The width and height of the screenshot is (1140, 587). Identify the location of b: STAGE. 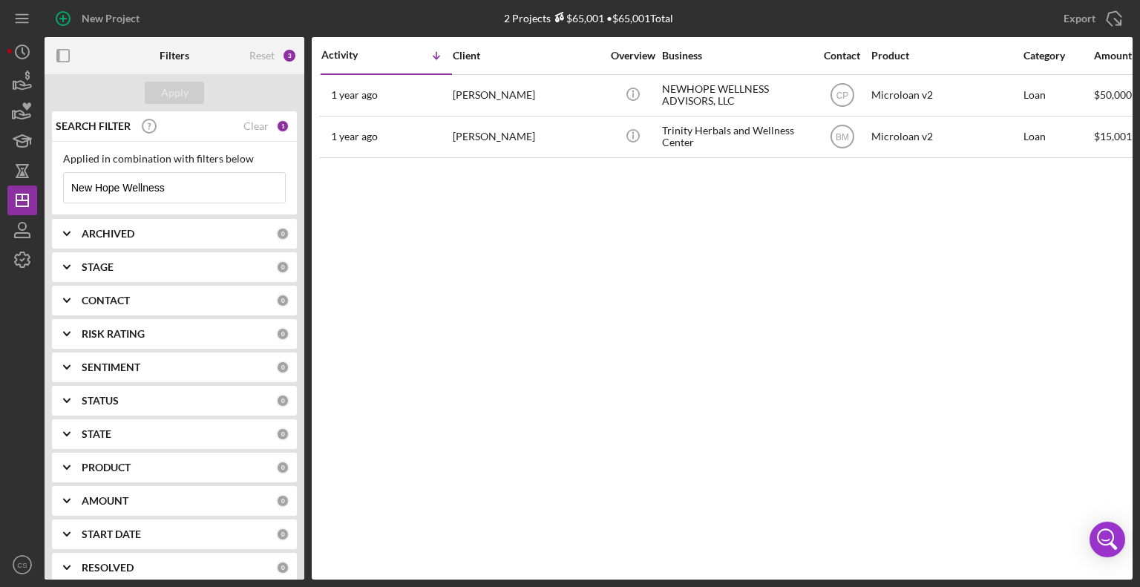
(97, 267).